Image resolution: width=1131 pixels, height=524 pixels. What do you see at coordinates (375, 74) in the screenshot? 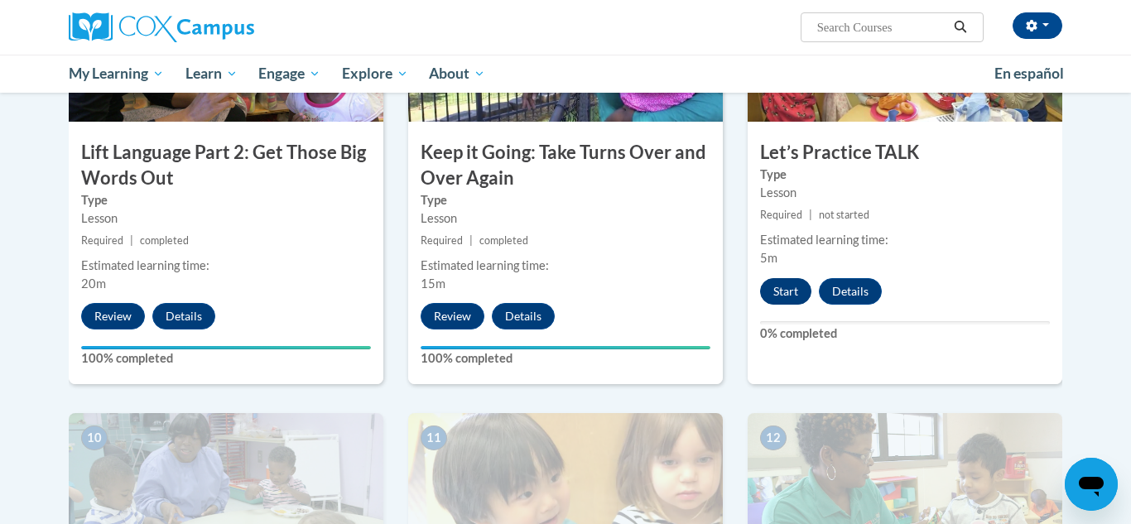
I see `span: Explore` at bounding box center [375, 74].